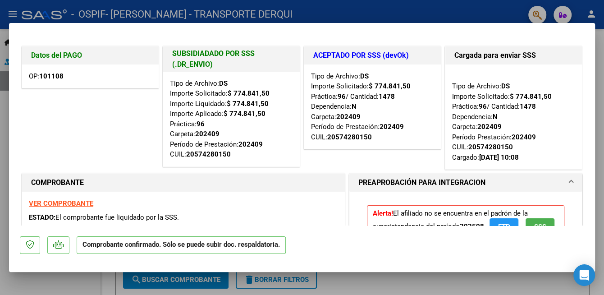 The width and height of the screenshot is (604, 295). What do you see at coordinates (540, 226) in the screenshot?
I see `button: SSS` at bounding box center [540, 226].